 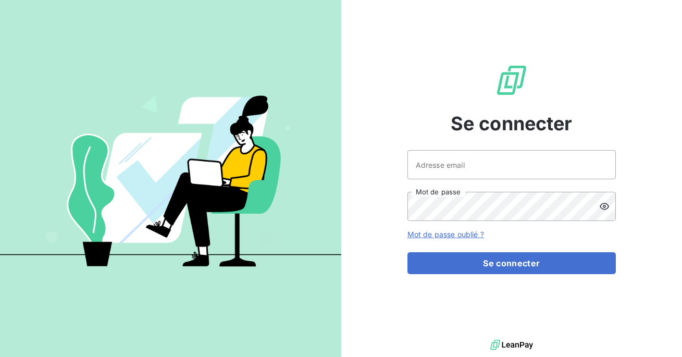 What do you see at coordinates (512, 165) in the screenshot?
I see `input: placeholder` at bounding box center [512, 165].